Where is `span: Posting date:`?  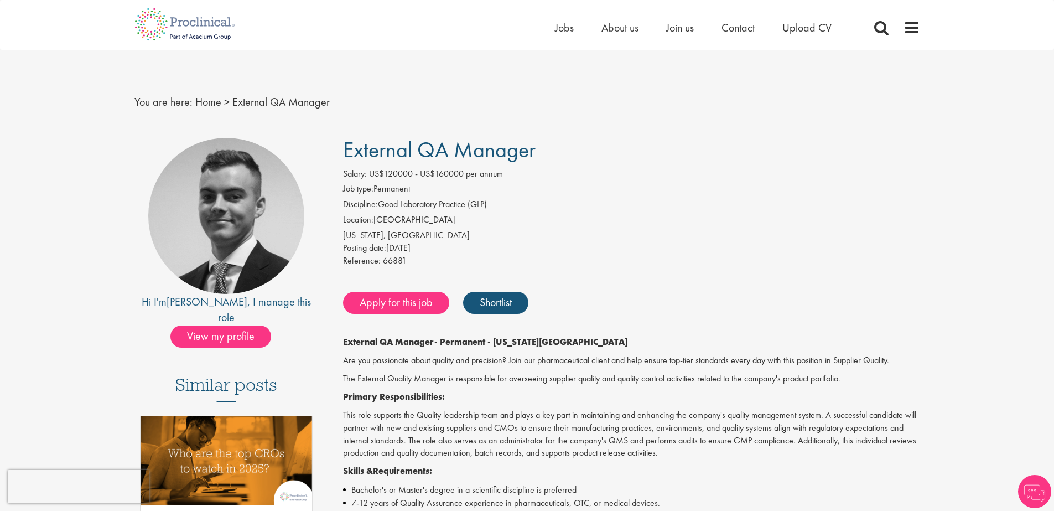 span: Posting date: is located at coordinates (365, 247).